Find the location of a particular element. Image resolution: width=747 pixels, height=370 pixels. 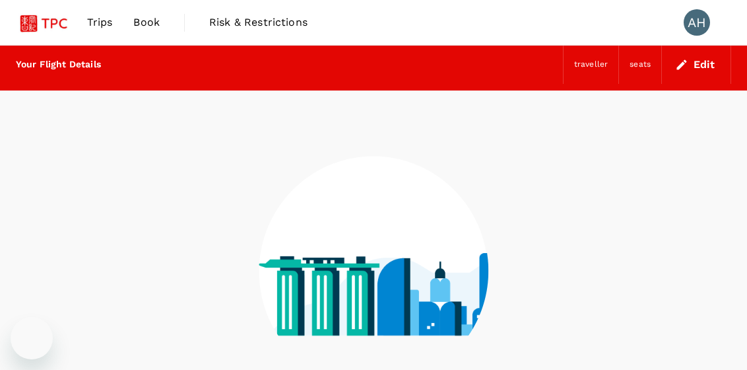

span: Book is located at coordinates (147, 22).